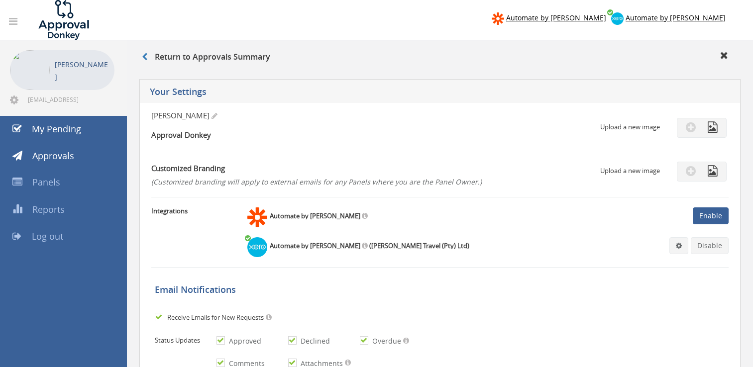 This screenshot has width=753, height=367. I want to click on span: My Pending, so click(56, 129).